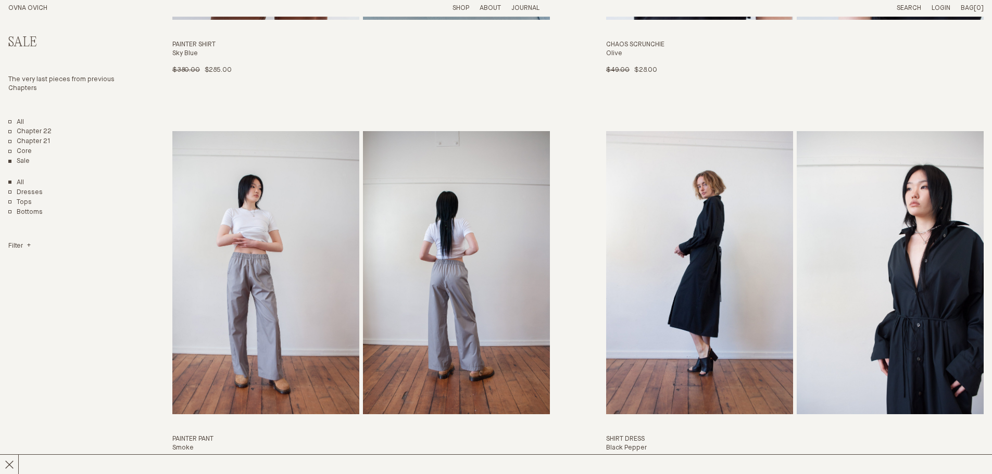 The image size is (992, 474). Describe the element at coordinates (941, 8) in the screenshot. I see `a: Login` at that location.